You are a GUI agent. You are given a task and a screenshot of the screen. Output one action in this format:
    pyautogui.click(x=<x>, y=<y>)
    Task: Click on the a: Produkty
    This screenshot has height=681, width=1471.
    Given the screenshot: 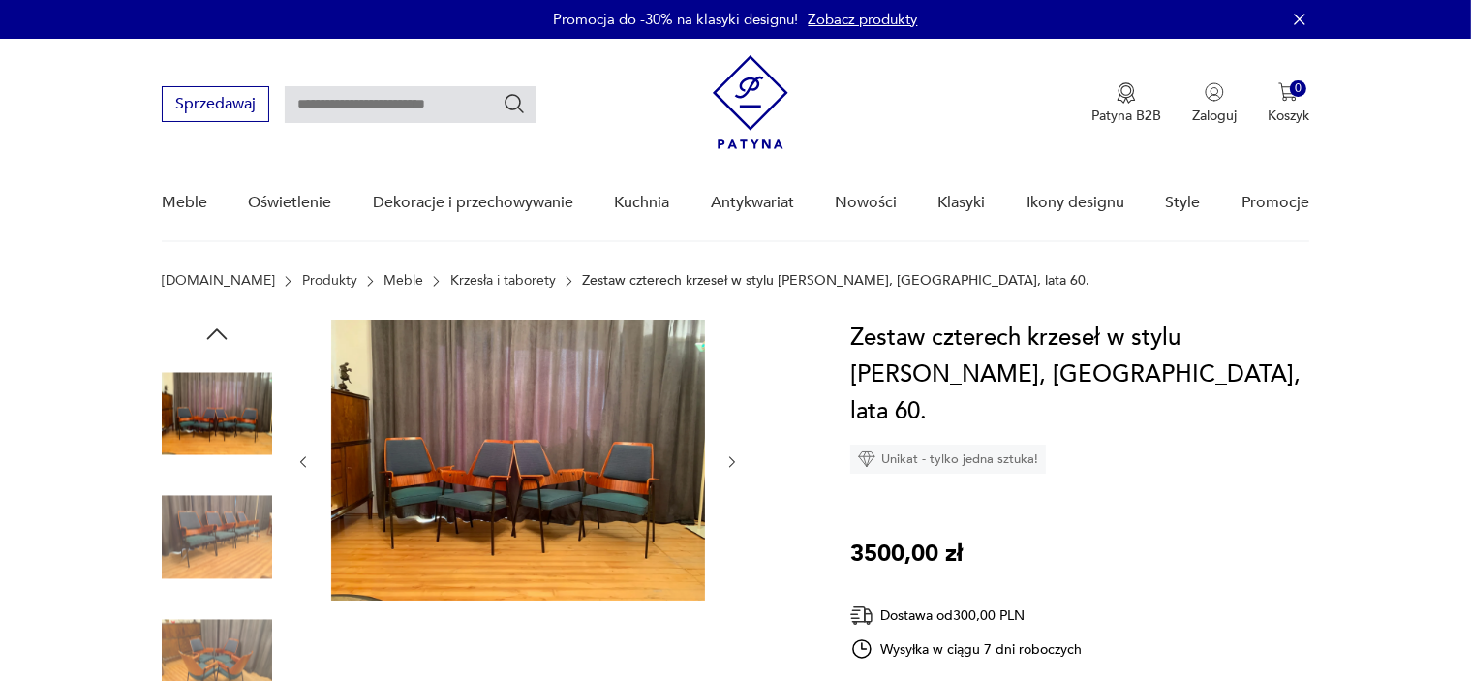 What is the action you would take?
    pyautogui.click(x=329, y=281)
    